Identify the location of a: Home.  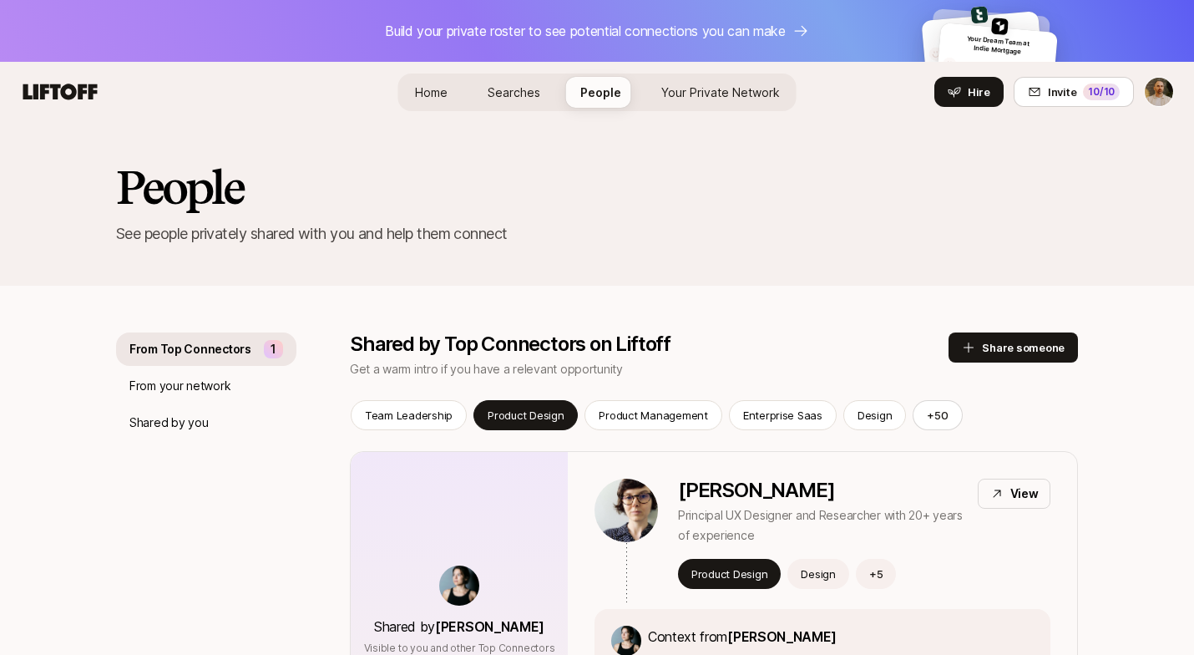
(431, 92).